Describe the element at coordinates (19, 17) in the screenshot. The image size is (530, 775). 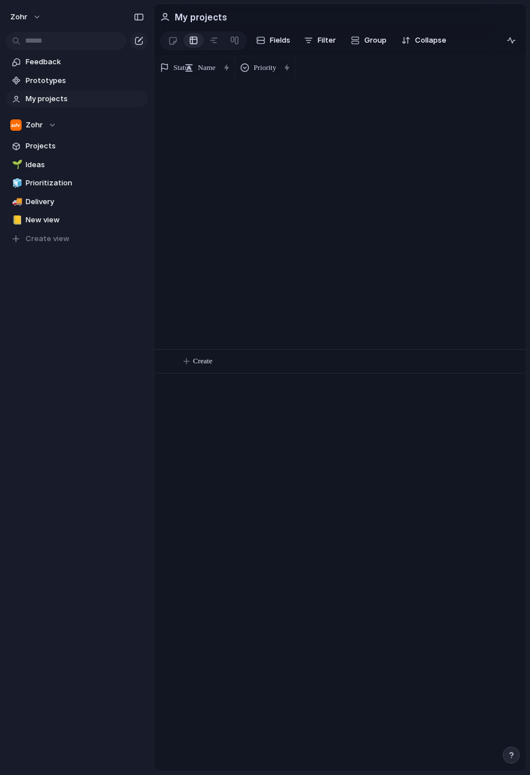
I see `span: zohr` at that location.